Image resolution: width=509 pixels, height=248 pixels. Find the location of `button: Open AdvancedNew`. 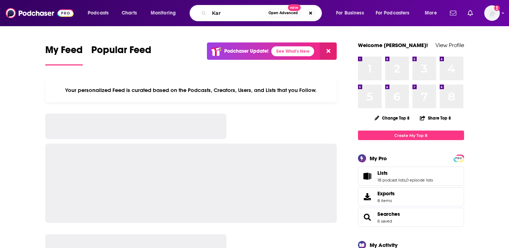

button: Open AdvancedNew is located at coordinates (283, 13).